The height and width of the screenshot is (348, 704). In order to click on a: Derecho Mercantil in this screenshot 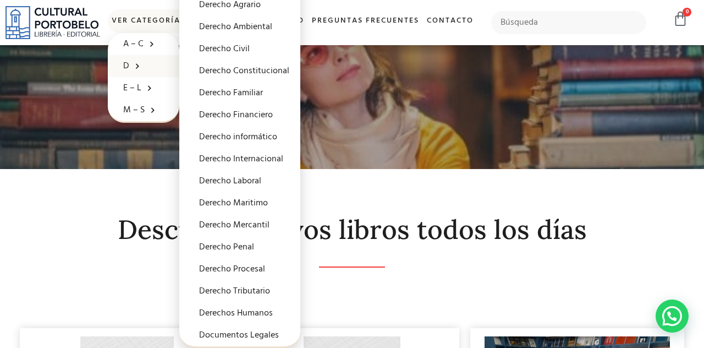, I will do `click(240, 226)`.